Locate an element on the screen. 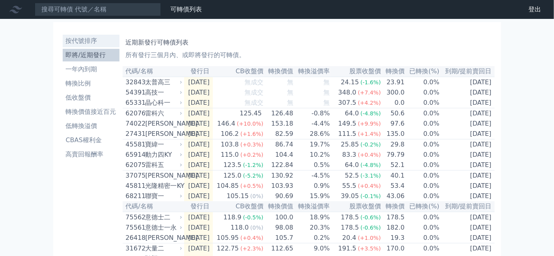 Image resolution: width=554 pixels, height=256 pixels. a: 轉換比例 is located at coordinates (91, 84).